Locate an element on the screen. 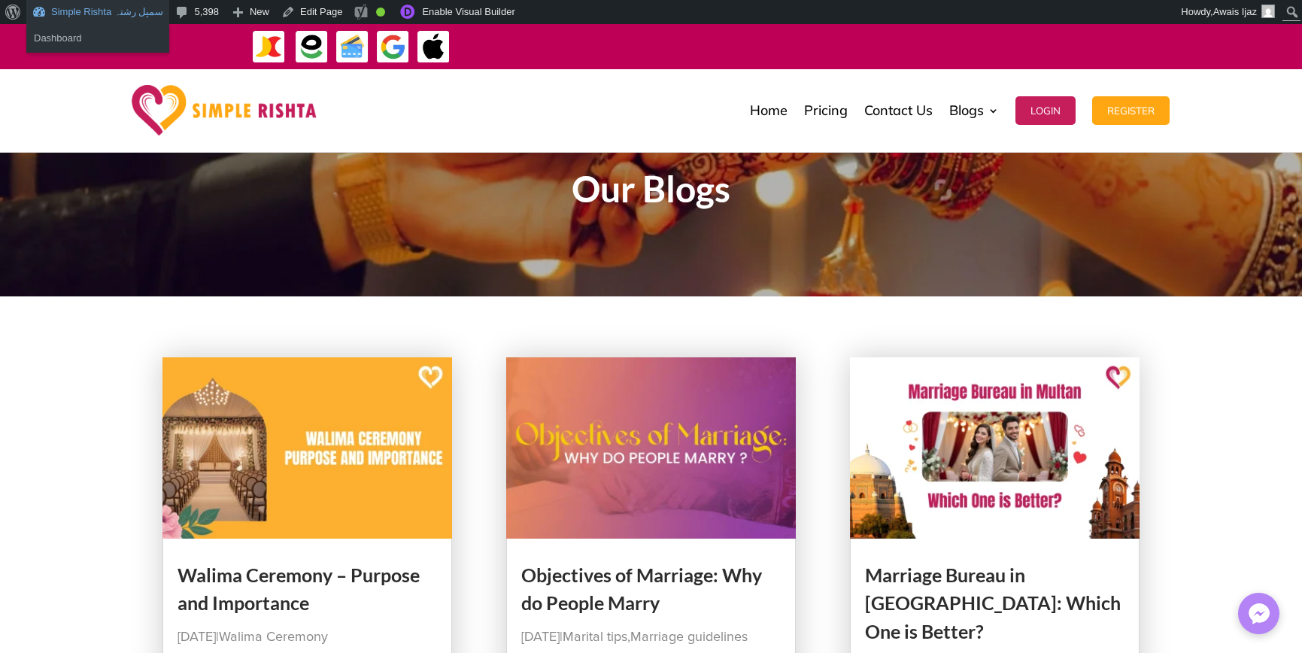  a: Marriage guidelines is located at coordinates (689, 637).